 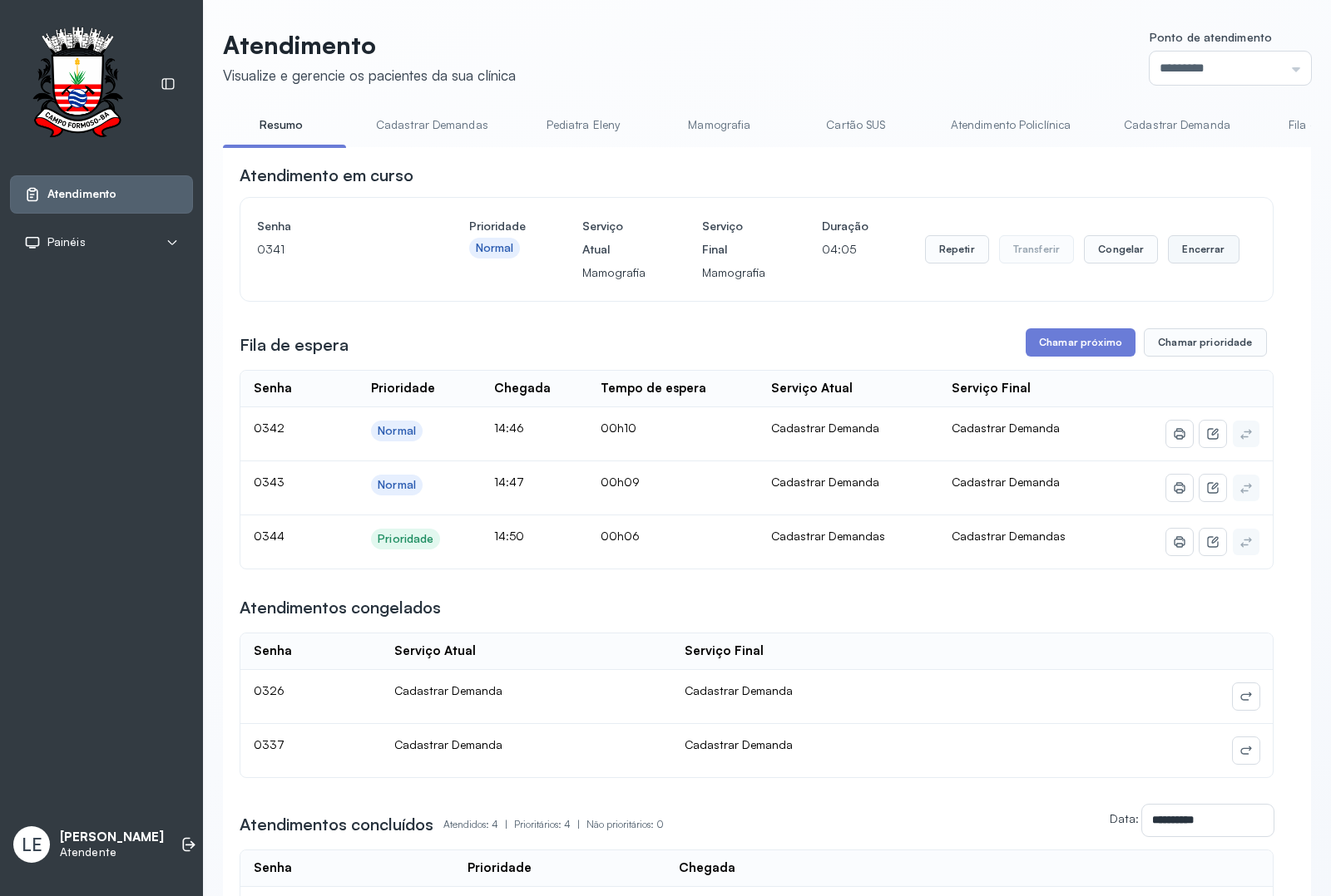 I want to click on p: Prioritários: 4, so click(x=550, y=825).